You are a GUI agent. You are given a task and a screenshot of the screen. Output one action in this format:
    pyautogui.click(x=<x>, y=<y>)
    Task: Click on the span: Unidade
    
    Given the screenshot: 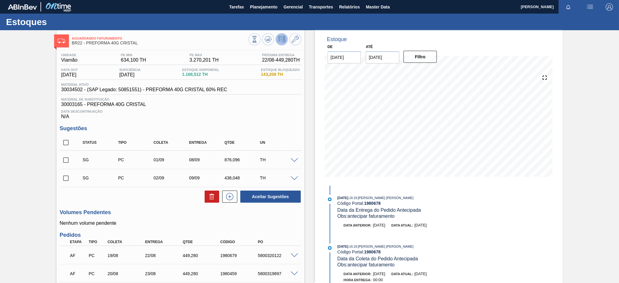 What is the action you would take?
    pyautogui.click(x=69, y=55)
    